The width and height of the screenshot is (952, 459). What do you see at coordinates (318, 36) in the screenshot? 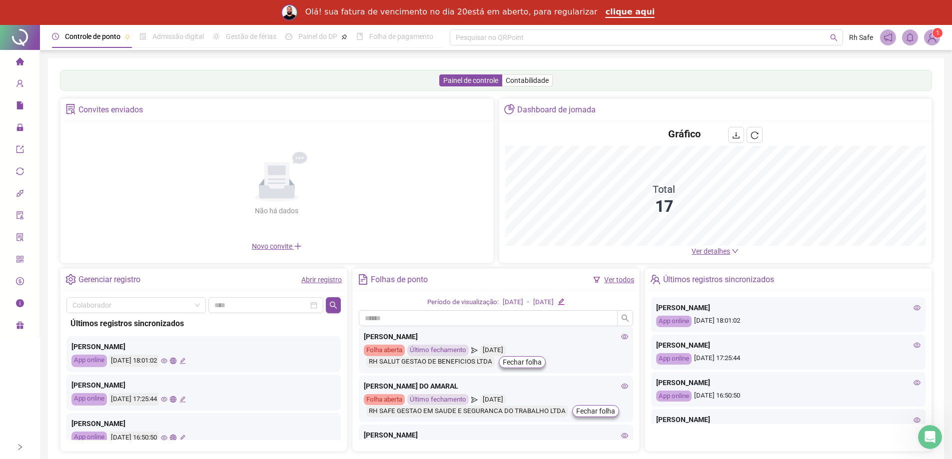
I see `span: Painel do DP` at bounding box center [318, 36].